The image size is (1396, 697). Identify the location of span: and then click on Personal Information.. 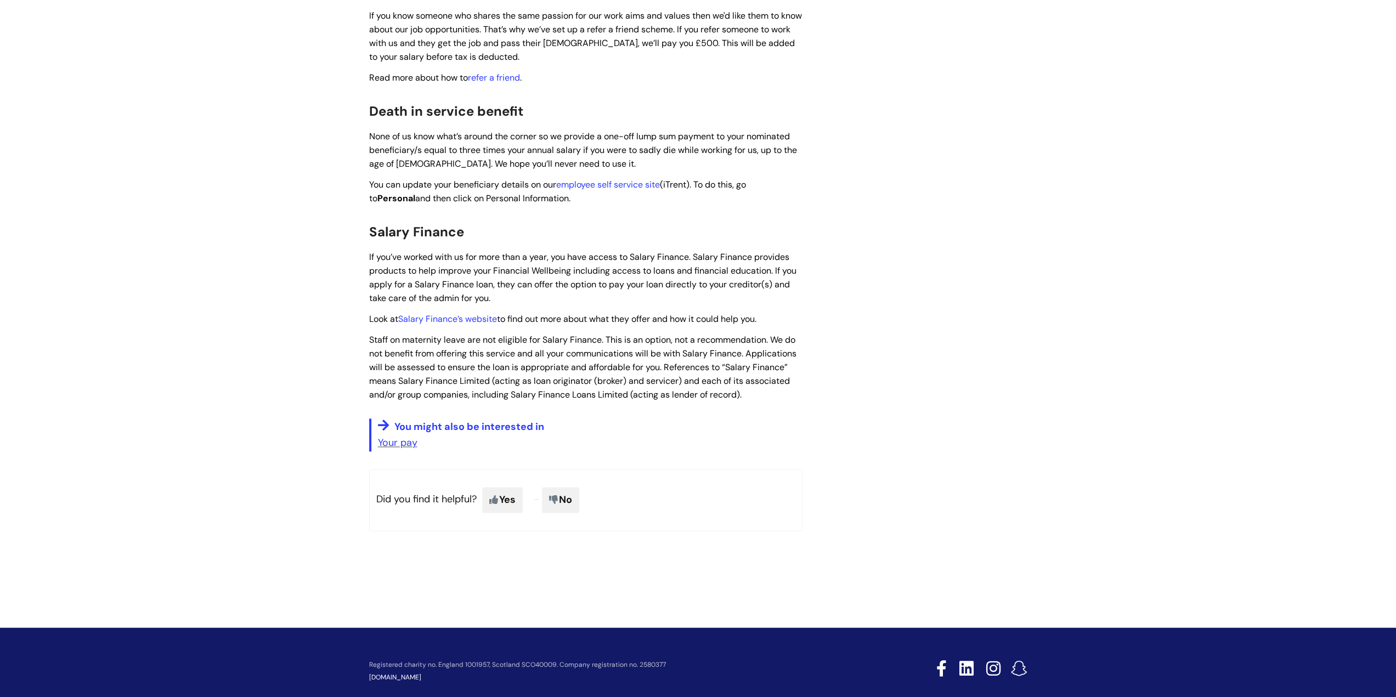
(492, 198).